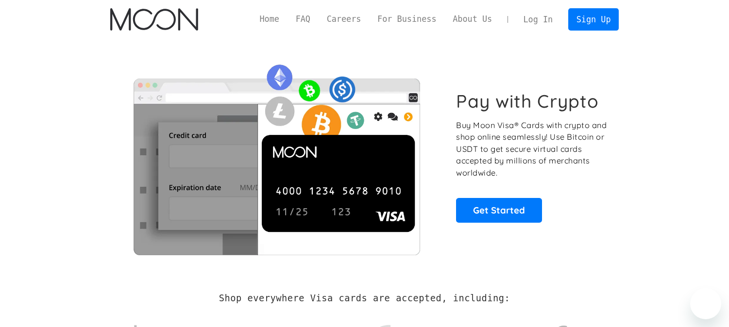 The height and width of the screenshot is (327, 729). What do you see at coordinates (344, 19) in the screenshot?
I see `a: Careers` at bounding box center [344, 19].